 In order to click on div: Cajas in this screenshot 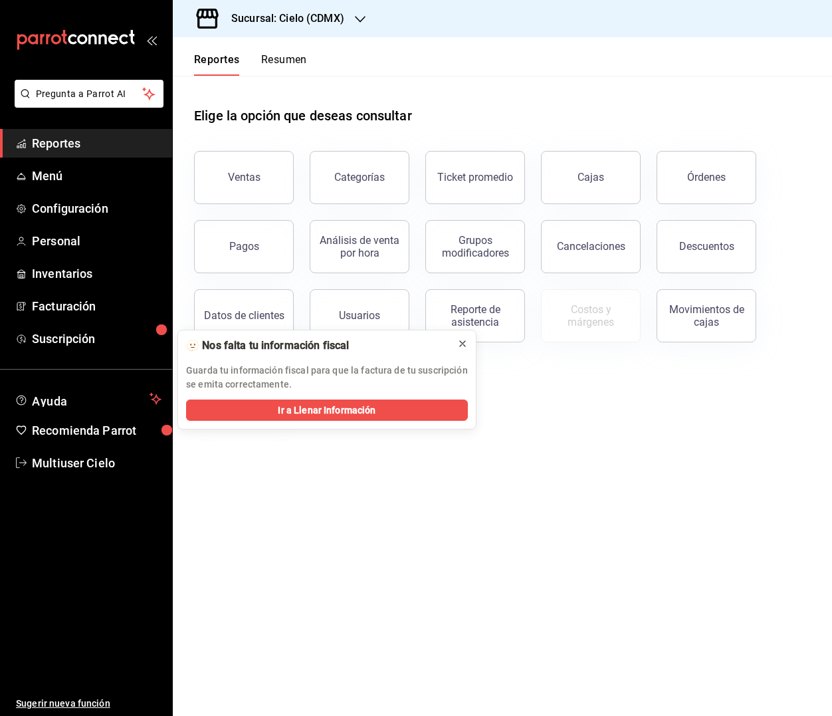, I will do `click(591, 178)`.